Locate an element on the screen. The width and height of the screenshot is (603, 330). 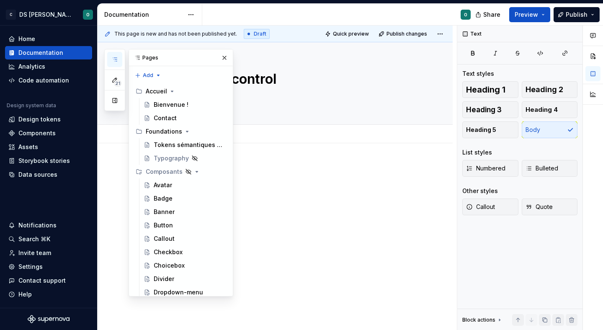
div: Analytics is located at coordinates (32, 67).